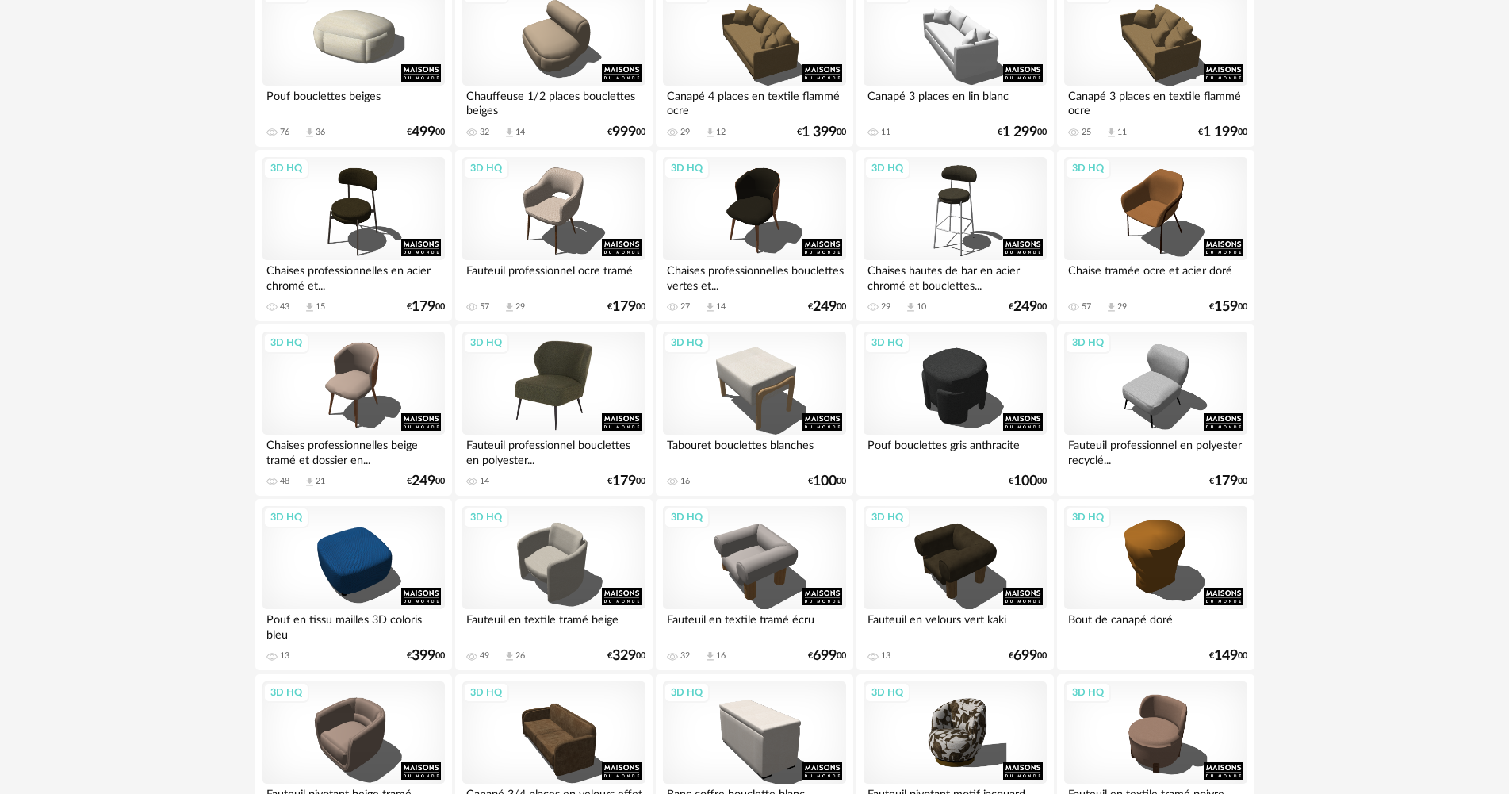  What do you see at coordinates (754, 276) in the screenshot?
I see `div: Chaises professionnelles bouclettes vertes et...` at bounding box center [754, 276].